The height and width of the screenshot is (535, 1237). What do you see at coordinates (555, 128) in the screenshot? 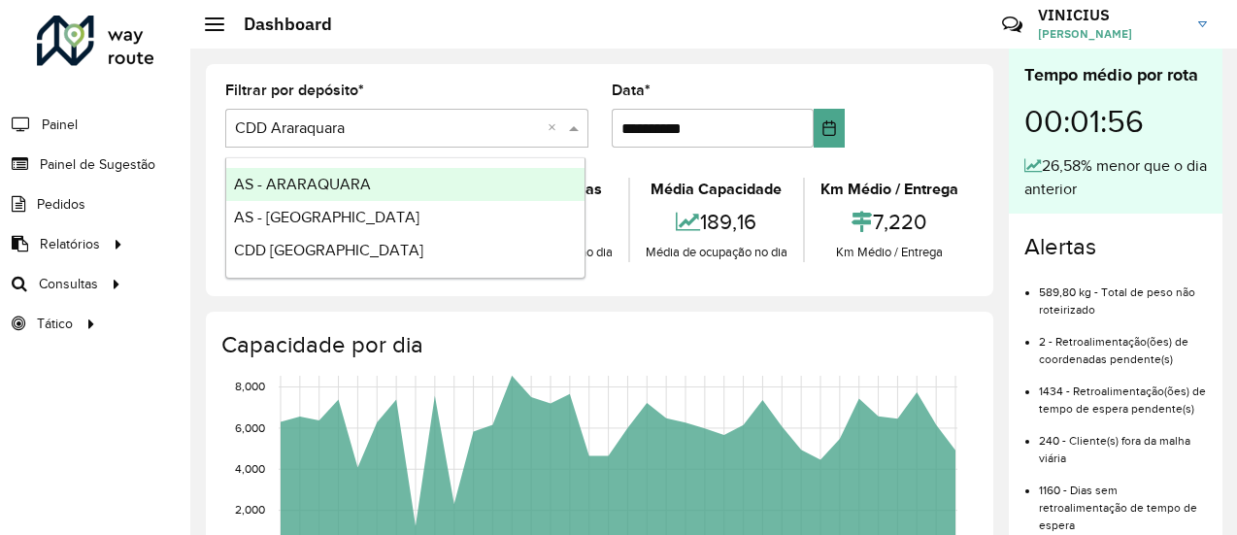
I see `span: Clear all` at bounding box center [555, 128].